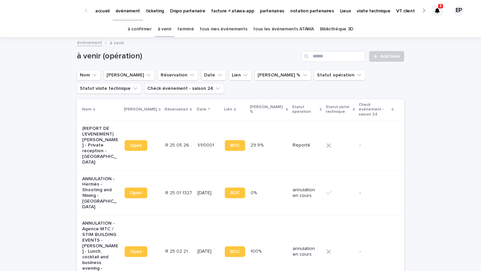 The height and width of the screenshot is (271, 481). I want to click on a: Bibliothèque 3D, so click(337, 29).